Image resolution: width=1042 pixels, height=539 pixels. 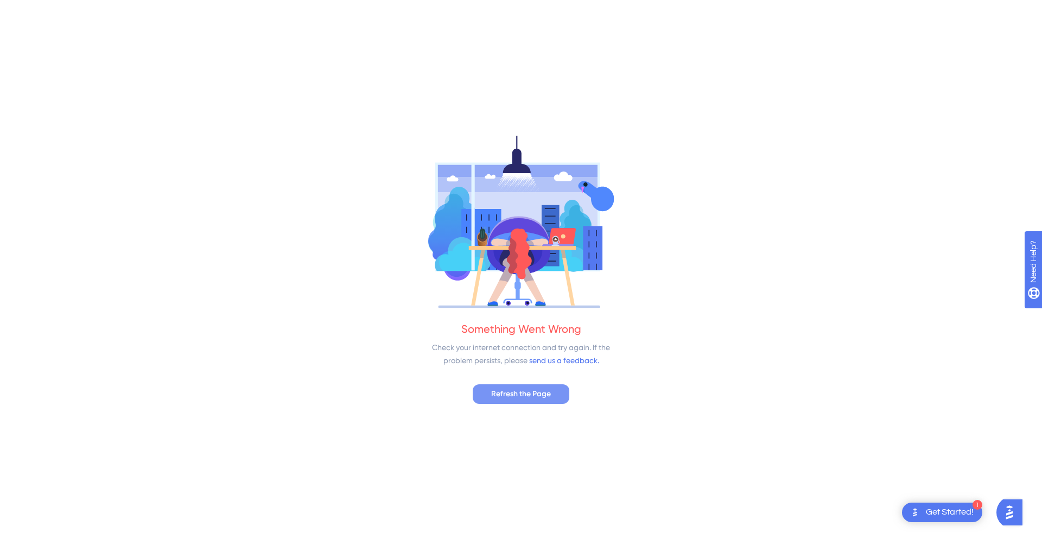 I want to click on div: 1, so click(x=977, y=505).